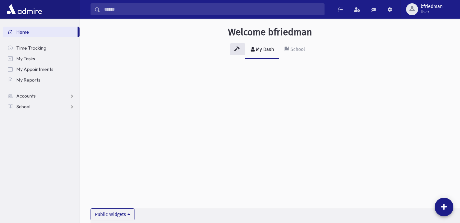 This screenshot has width=460, height=223. Describe the element at coordinates (264, 49) in the screenshot. I see `div: My Dash` at that location.